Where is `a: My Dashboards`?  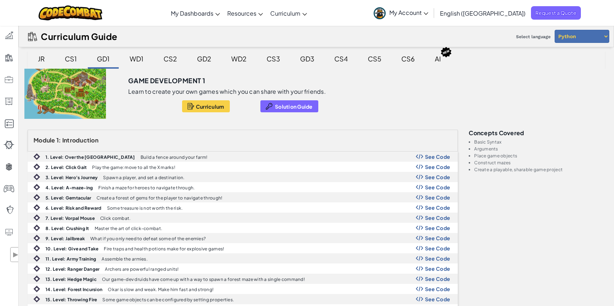 a: My Dashboards is located at coordinates (195, 13).